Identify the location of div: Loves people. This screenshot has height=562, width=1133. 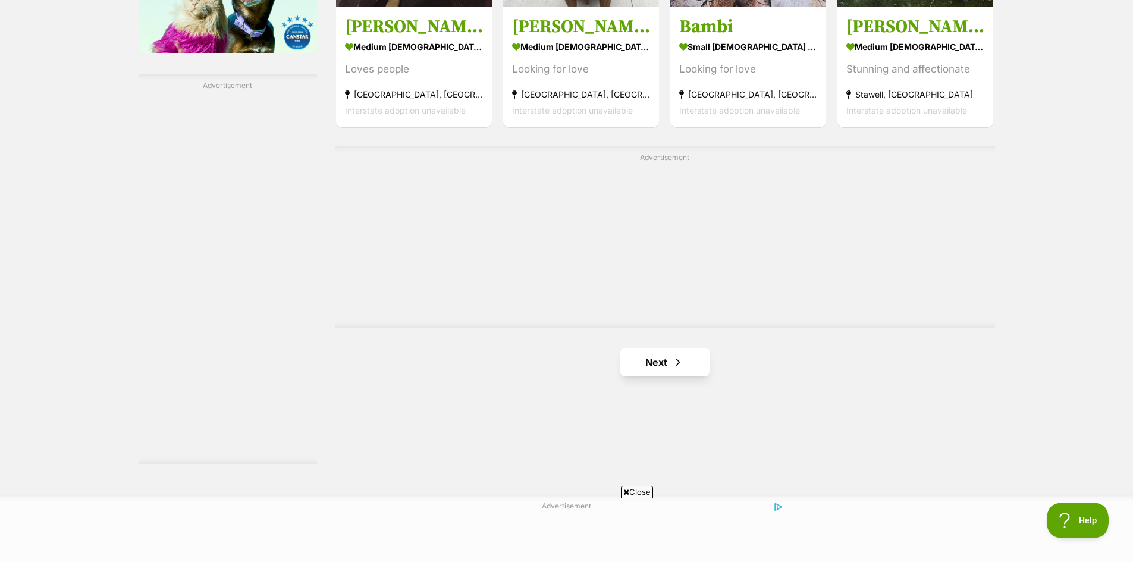
(414, 68).